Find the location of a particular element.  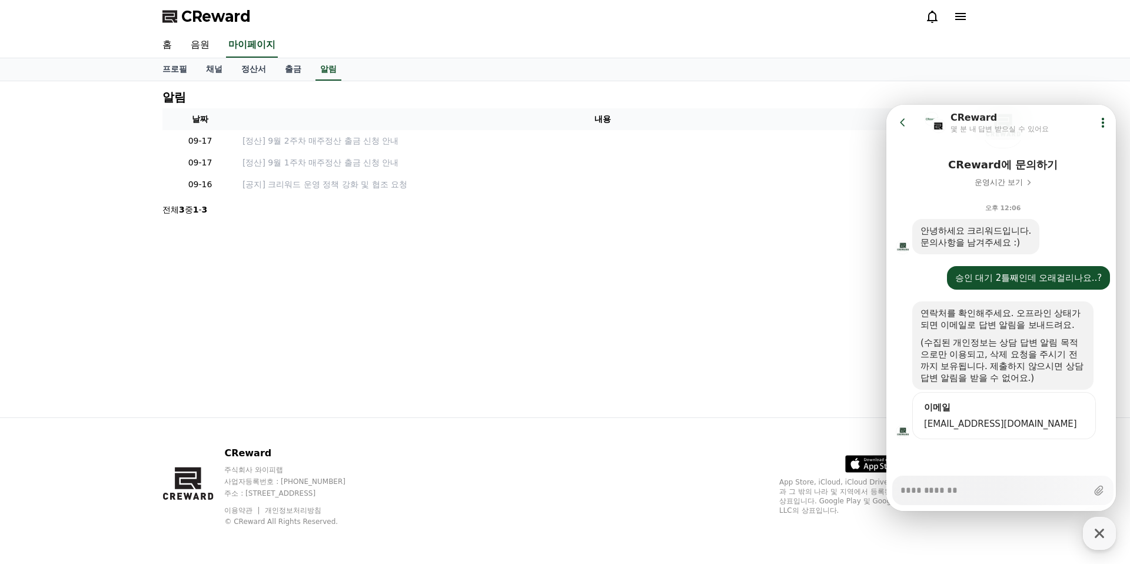

div: 이메일 is located at coordinates (118, 303).